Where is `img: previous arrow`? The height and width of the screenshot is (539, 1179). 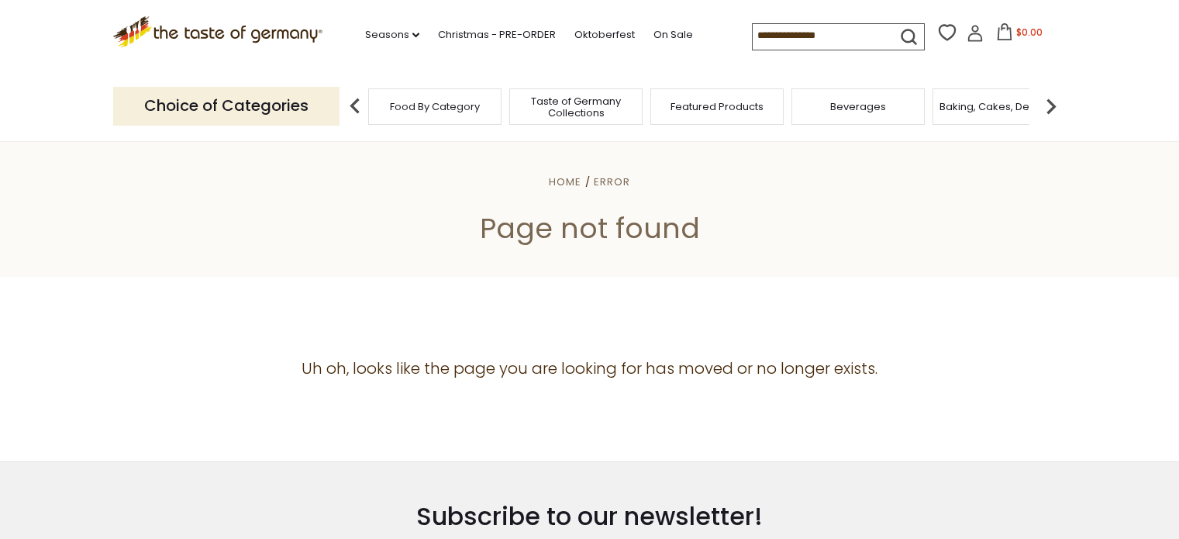 img: previous arrow is located at coordinates (355, 106).